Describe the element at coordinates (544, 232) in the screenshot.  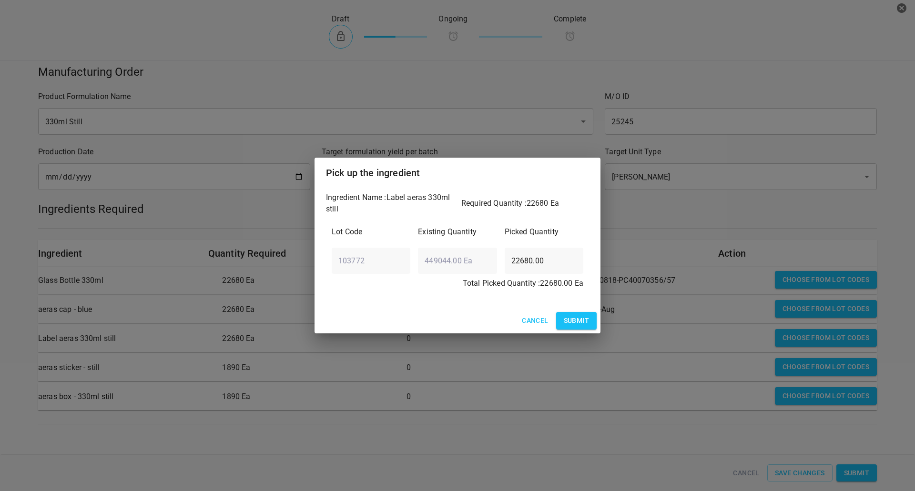
I see `p: Picked Quantity` at that location.